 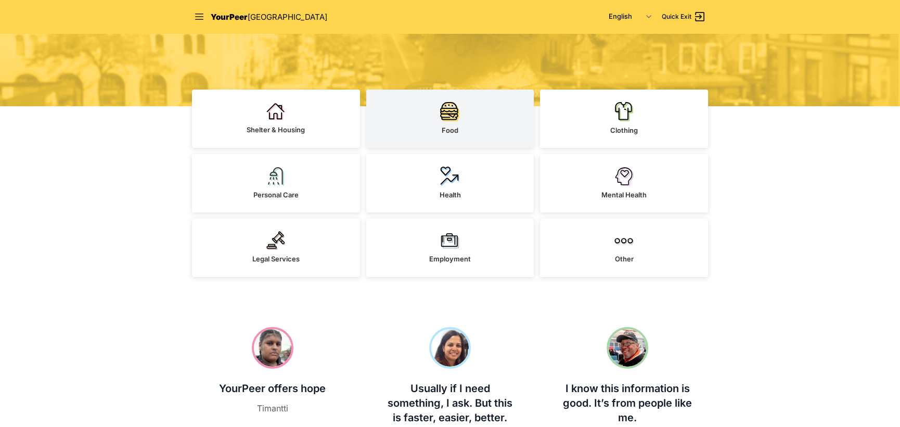 I want to click on span: Employment, so click(x=450, y=259).